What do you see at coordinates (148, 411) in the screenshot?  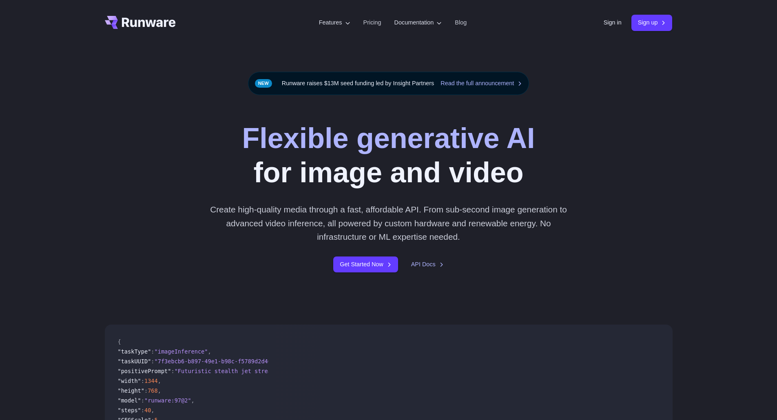 I see `span: 40` at bounding box center [148, 411].